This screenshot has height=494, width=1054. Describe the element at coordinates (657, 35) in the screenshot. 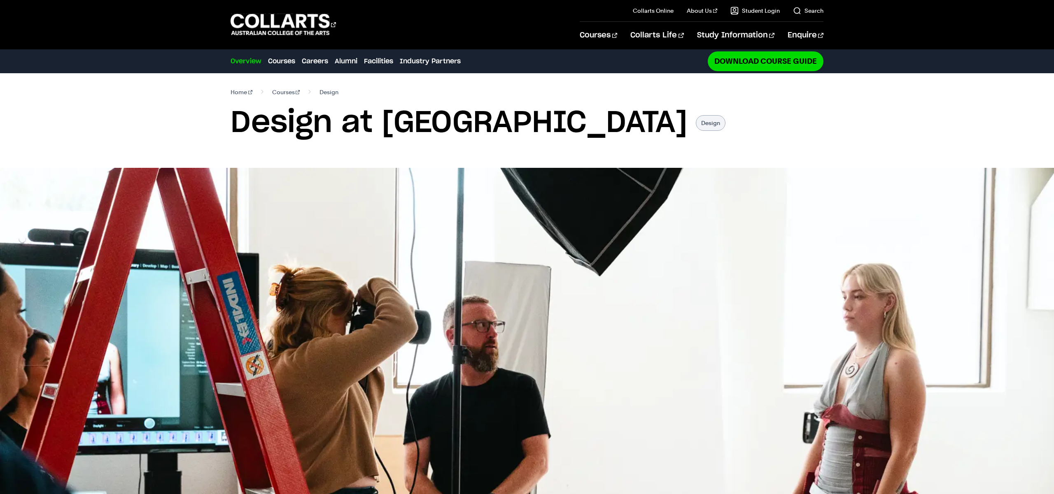

I see `a: Collarts Life` at that location.